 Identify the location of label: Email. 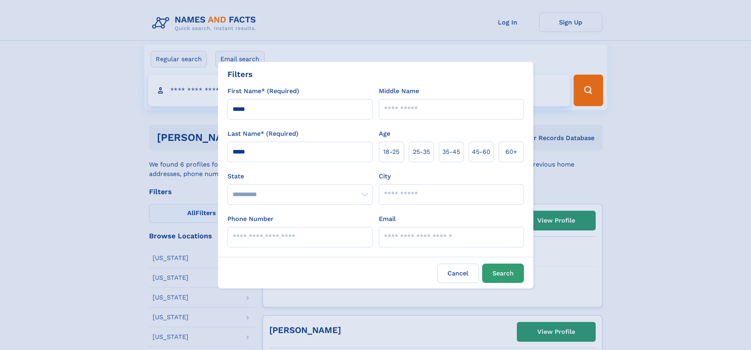
(387, 219).